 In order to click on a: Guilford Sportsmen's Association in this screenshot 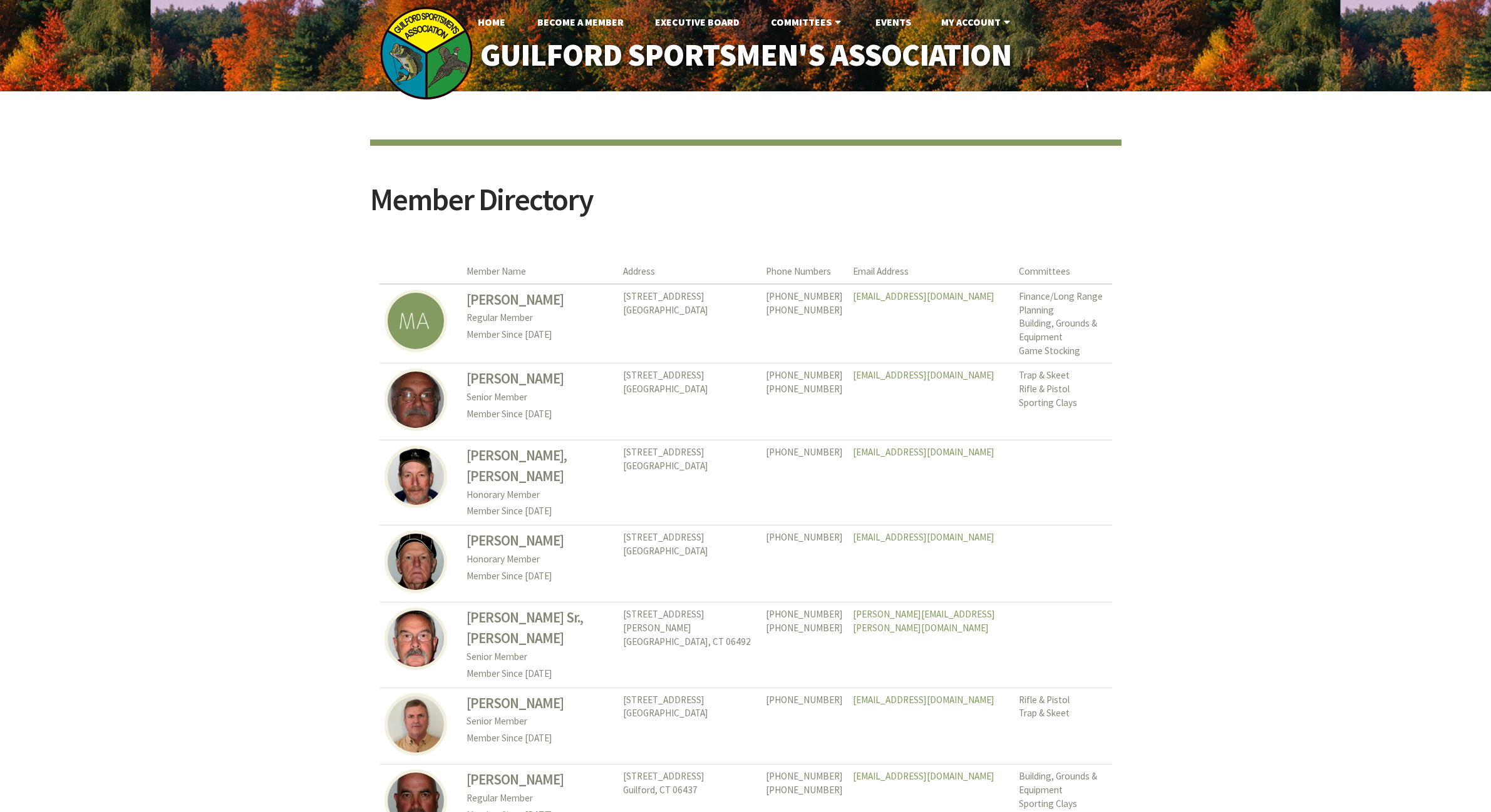, I will do `click(746, 55)`.